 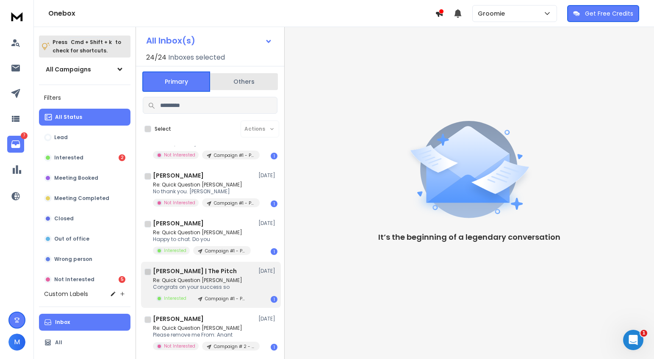 I want to click on div: 2, so click(x=122, y=158).